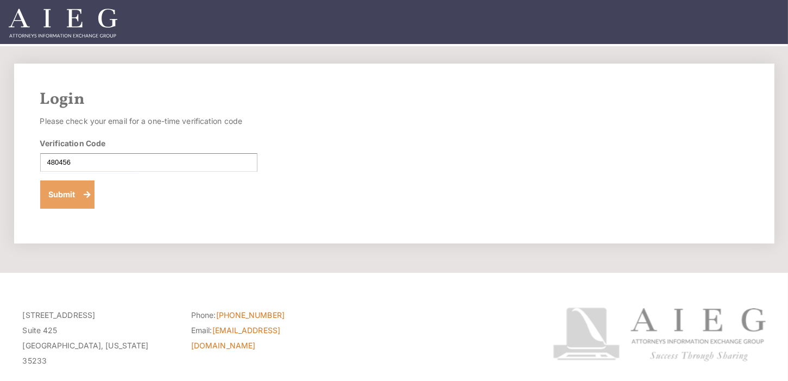  Describe the element at coordinates (660, 334) in the screenshot. I see `img: Attorneys Information Exchange Group logo` at that location.